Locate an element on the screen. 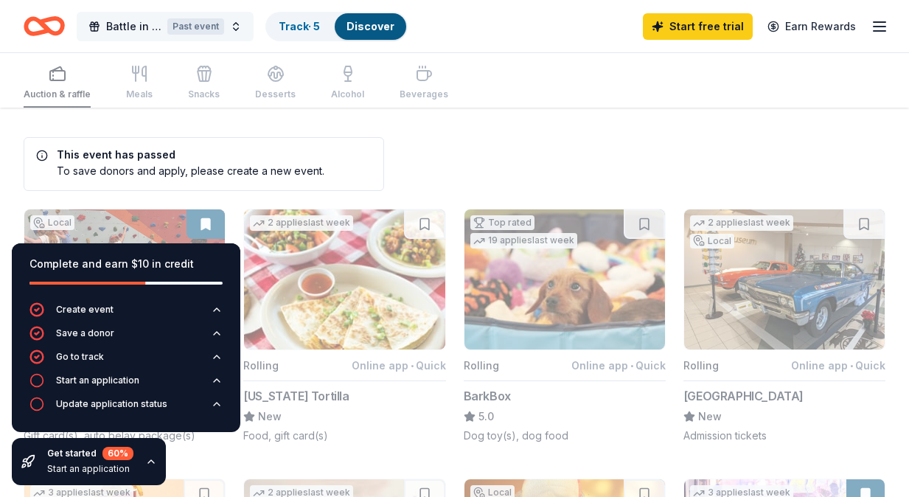 The image size is (909, 497). div: Complete and earn $10 in credit is located at coordinates (126, 264).